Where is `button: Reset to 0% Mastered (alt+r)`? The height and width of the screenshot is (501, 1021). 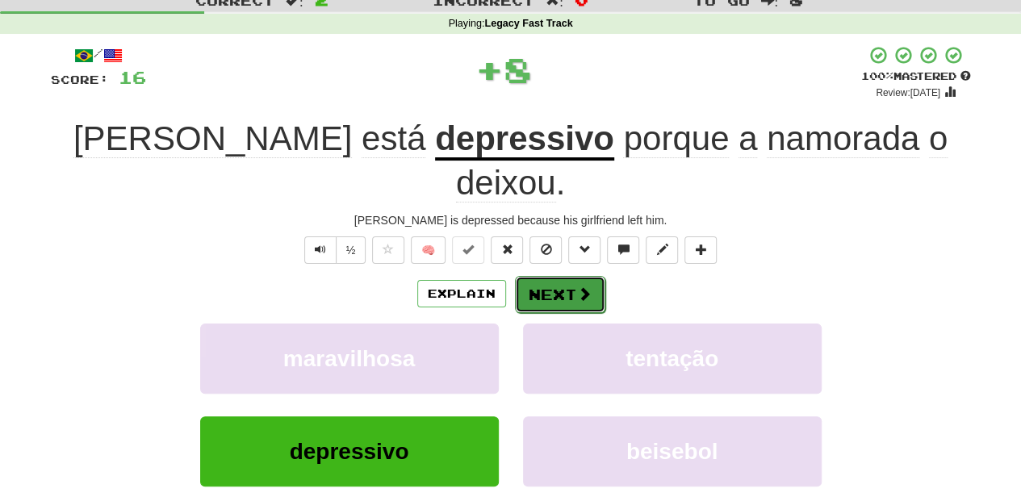 button: Reset to 0% Mastered (alt+r) is located at coordinates (507, 250).